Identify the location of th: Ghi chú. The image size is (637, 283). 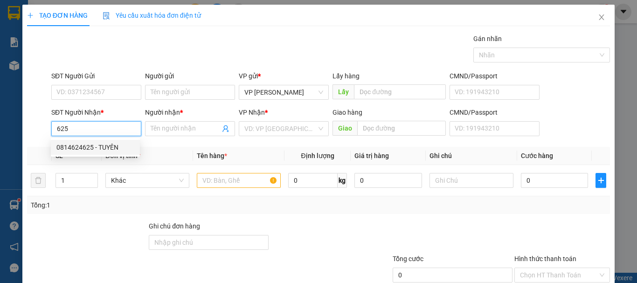
(471, 156).